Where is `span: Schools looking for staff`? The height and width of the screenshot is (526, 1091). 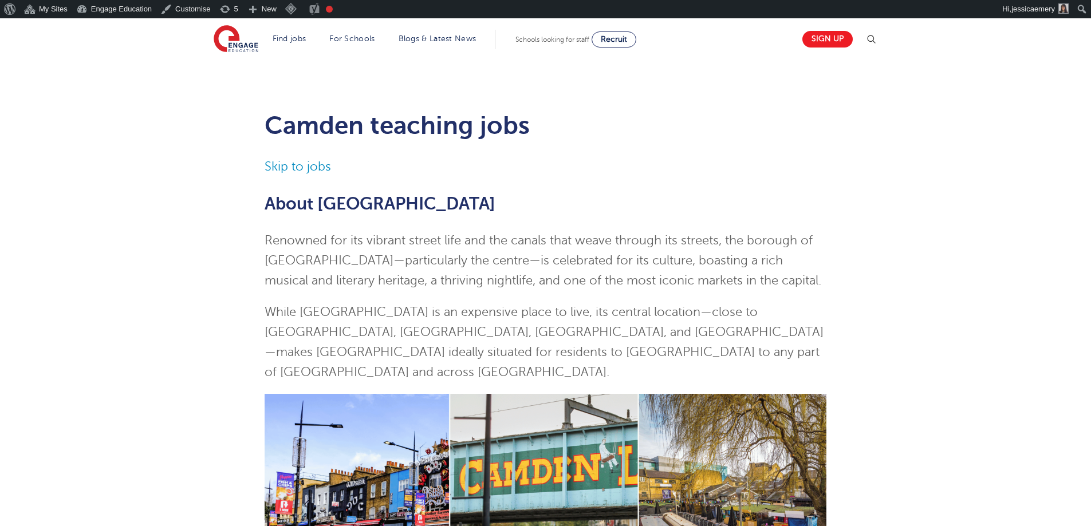
span: Schools looking for staff is located at coordinates (552, 40).